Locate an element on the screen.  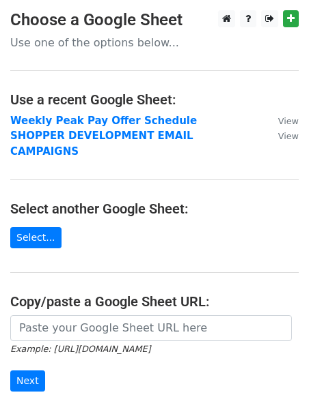
p: Use one of the options below... is located at coordinates (154, 42).